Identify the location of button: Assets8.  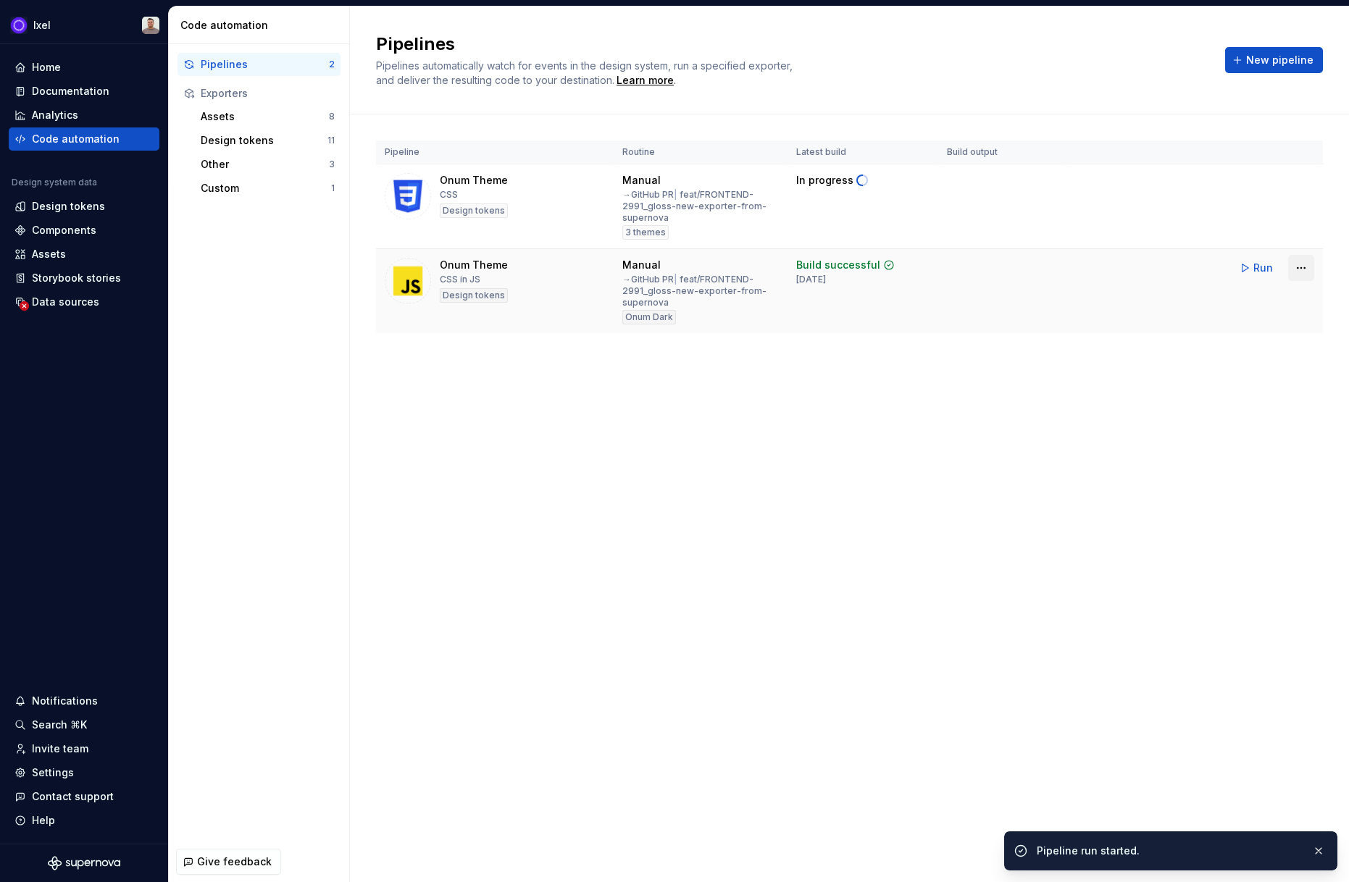
(267, 117).